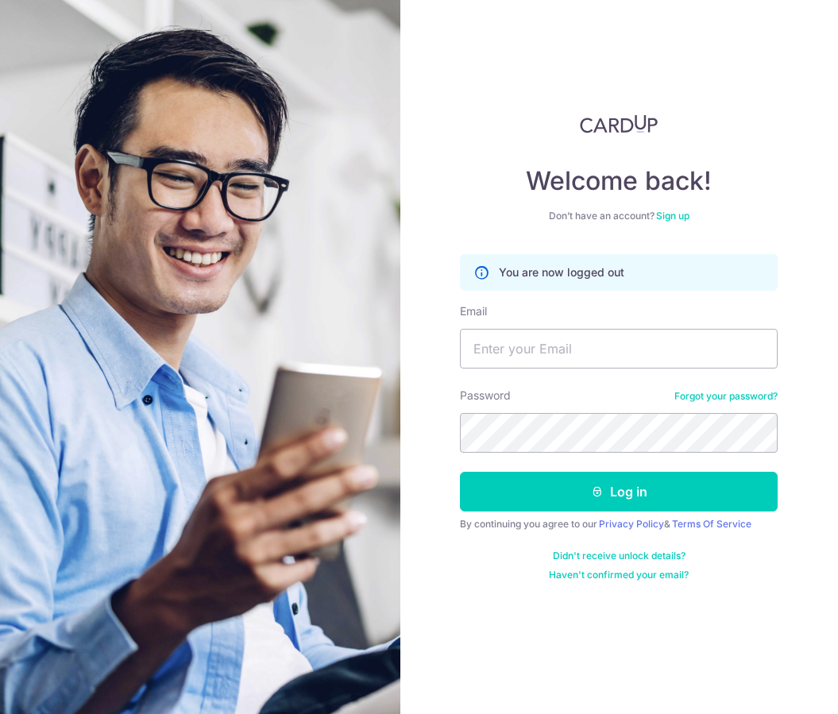 The width and height of the screenshot is (838, 714). I want to click on div: Don’t have an account?, so click(619, 216).